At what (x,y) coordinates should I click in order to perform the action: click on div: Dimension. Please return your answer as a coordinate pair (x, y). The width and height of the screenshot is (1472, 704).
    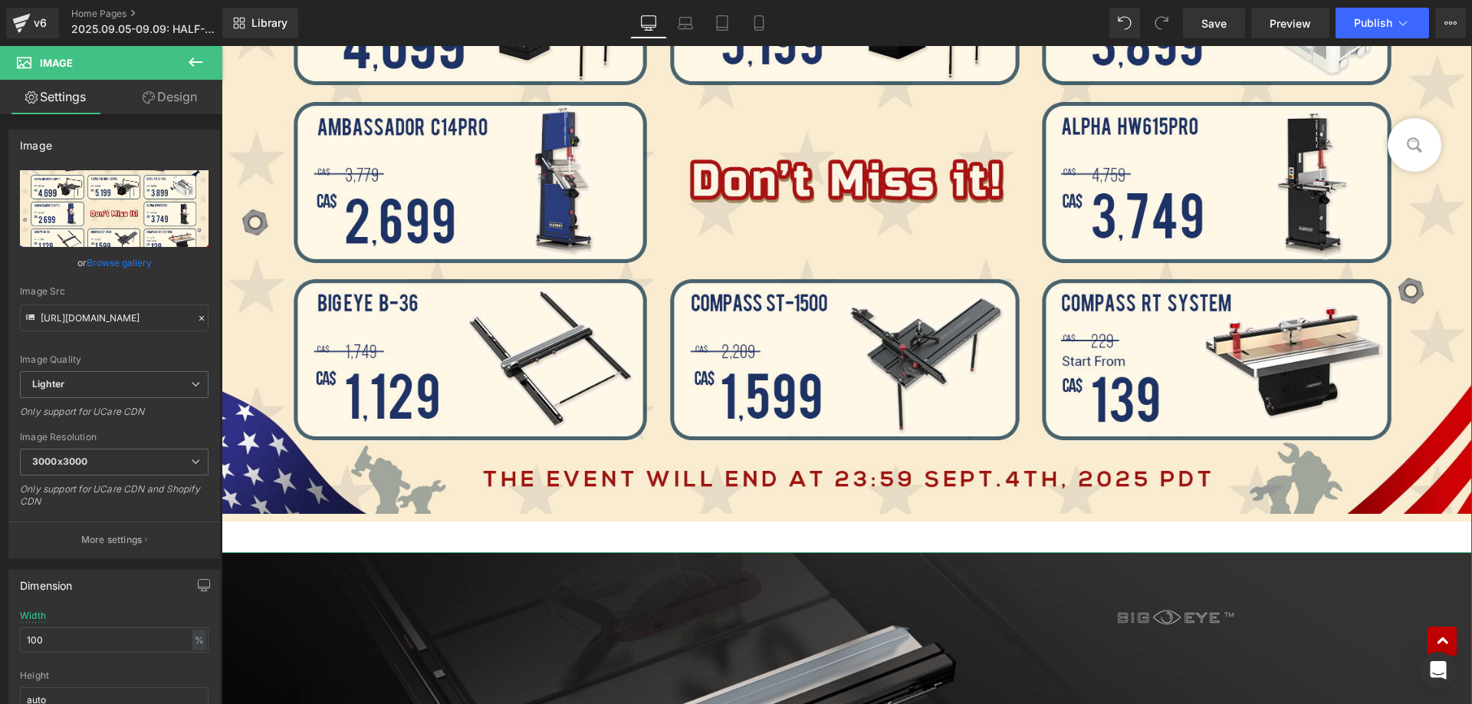
    Looking at the image, I should click on (46, 581).